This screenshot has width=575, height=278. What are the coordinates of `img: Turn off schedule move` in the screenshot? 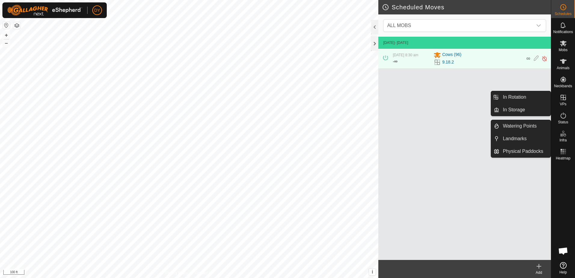 It's located at (545, 58).